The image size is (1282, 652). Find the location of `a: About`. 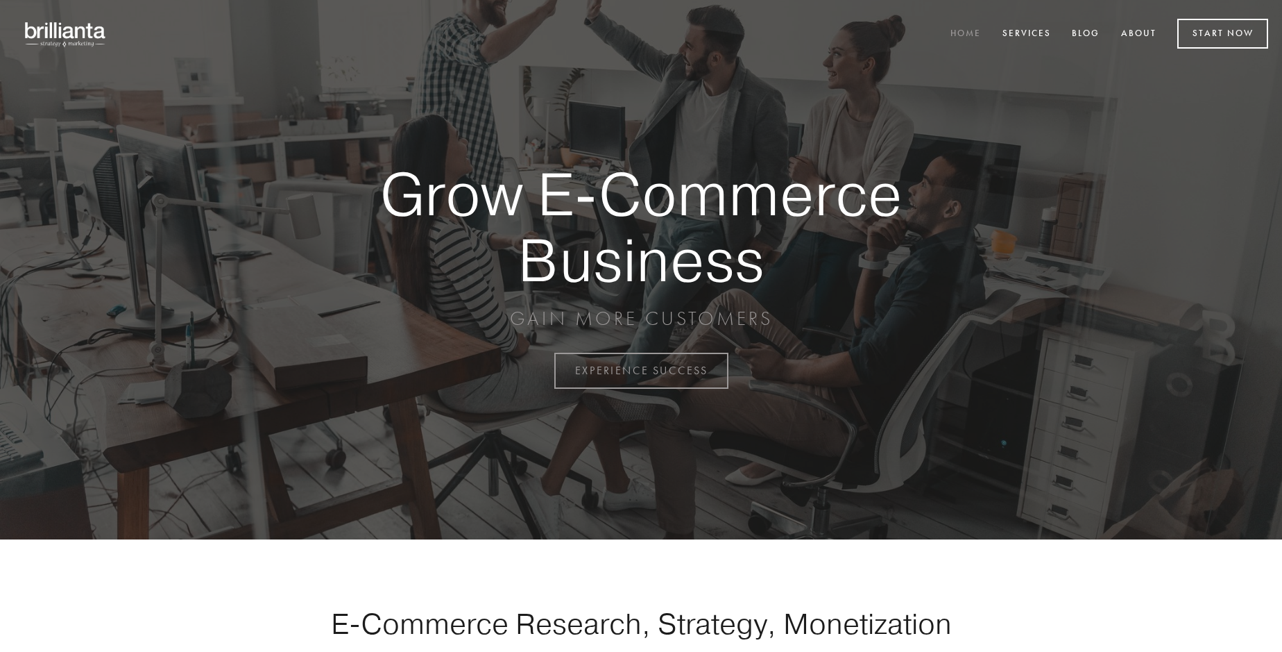

a: About is located at coordinates (1139, 34).